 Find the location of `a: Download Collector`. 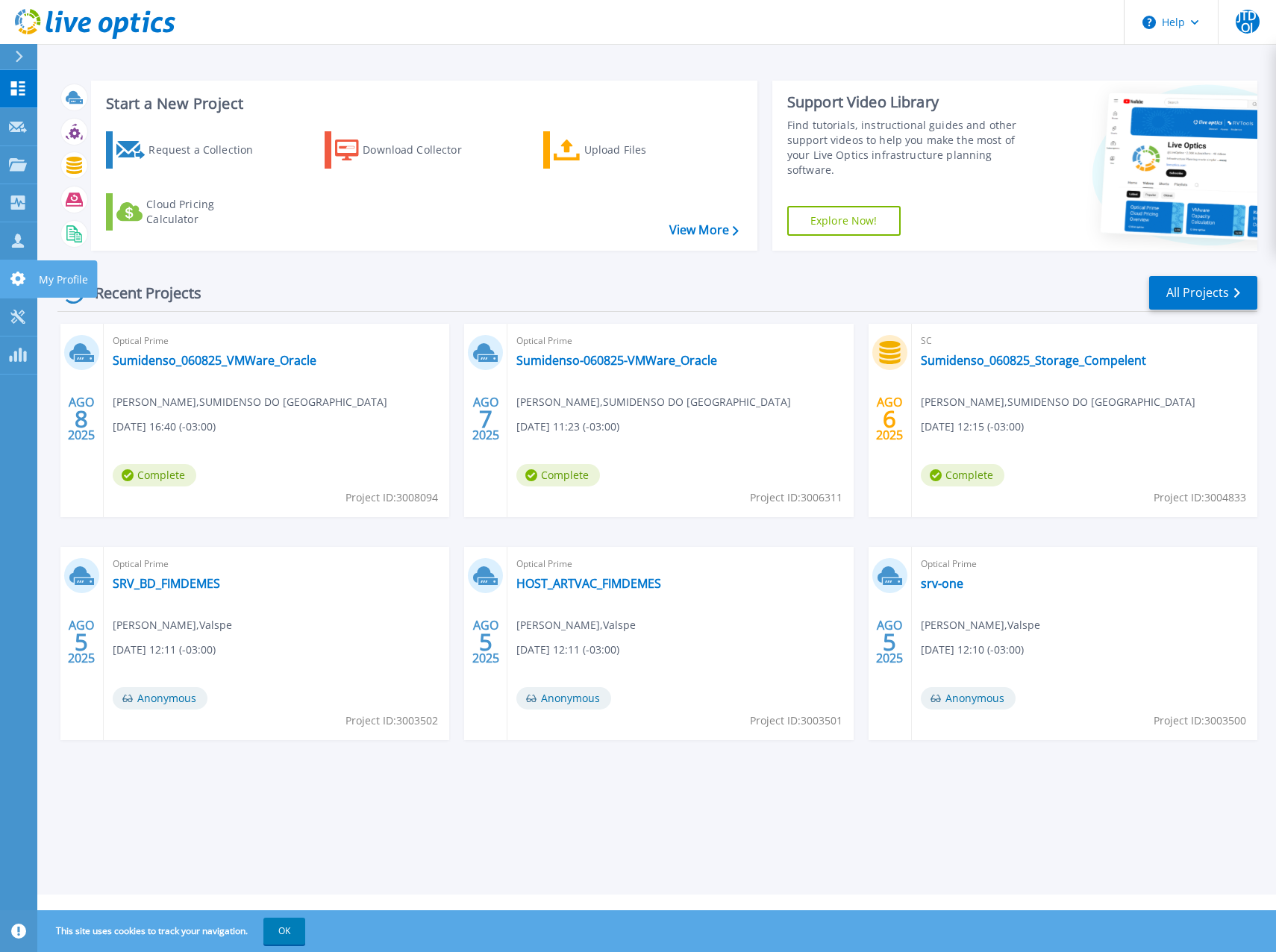

a: Download Collector is located at coordinates (407, 150).